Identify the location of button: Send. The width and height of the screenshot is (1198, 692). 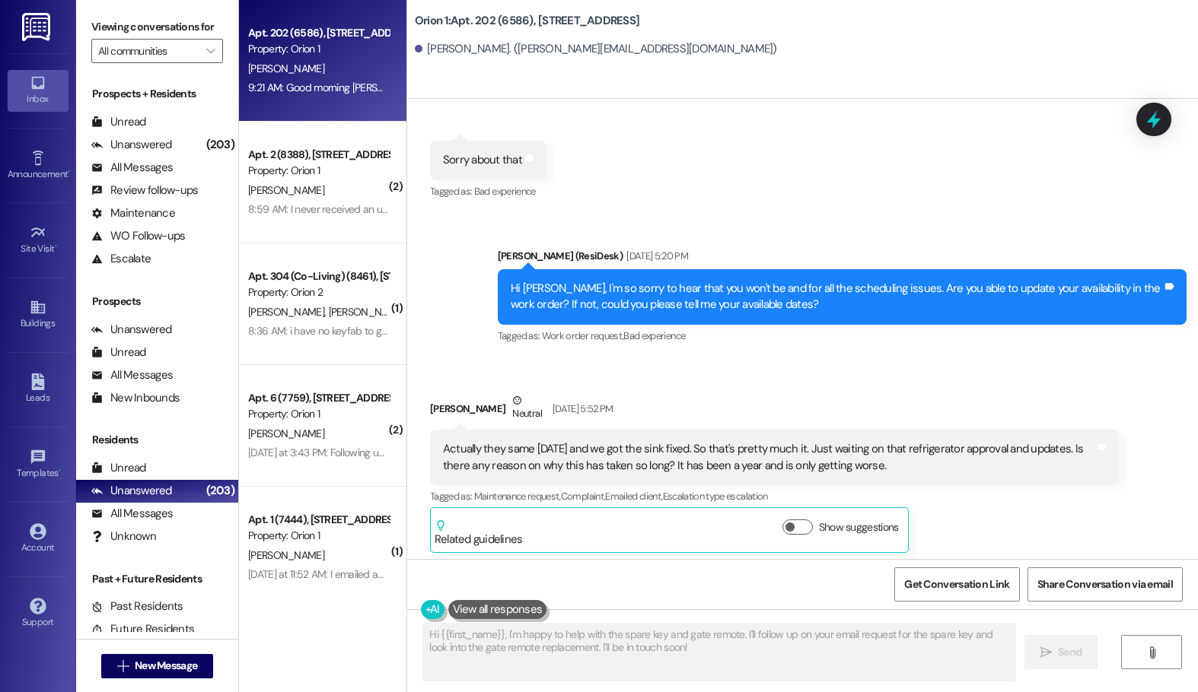
(1061, 652).